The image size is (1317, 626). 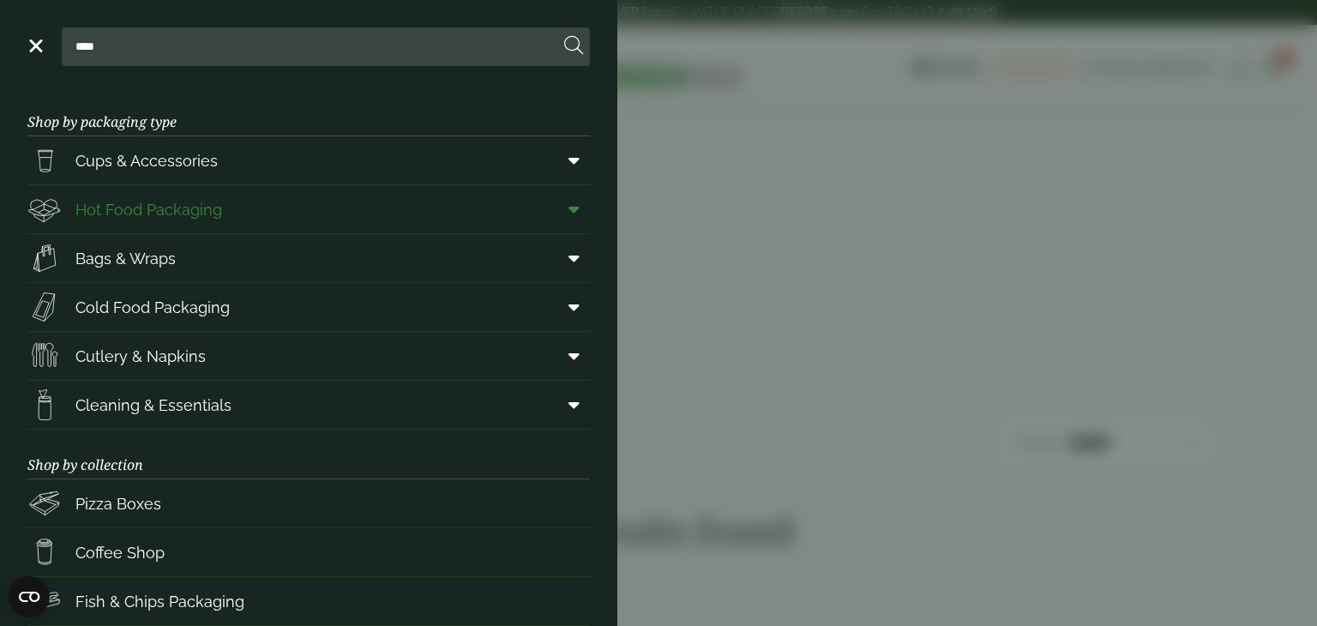 I want to click on img: Sandwich_box.svg, so click(x=45, y=307).